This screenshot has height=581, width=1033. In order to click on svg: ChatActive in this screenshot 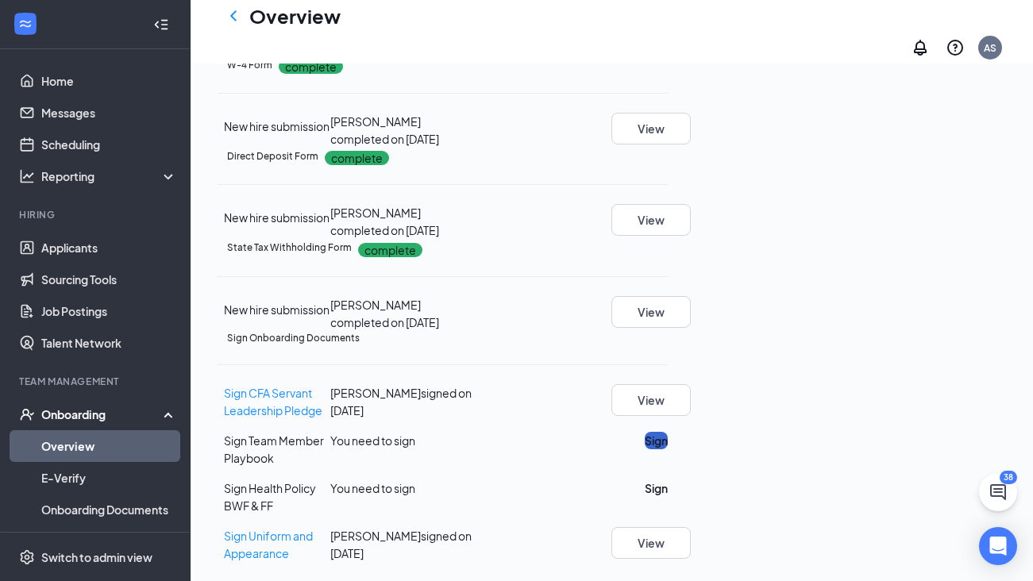, I will do `click(998, 492)`.